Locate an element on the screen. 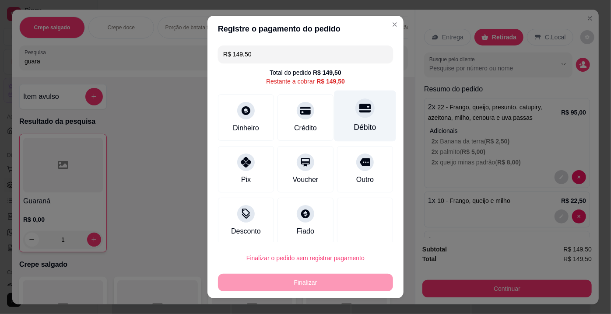 The height and width of the screenshot is (314, 611). div: Fiado is located at coordinates (306, 232).